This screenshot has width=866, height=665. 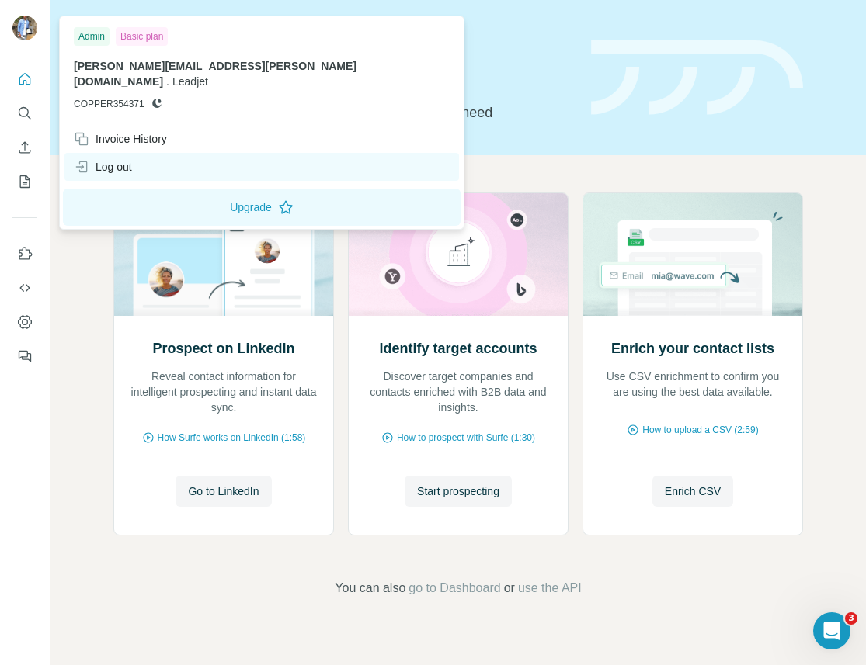 I want to click on p: Use CSV enrichment to confirm you are using the best data available., so click(x=693, y=384).